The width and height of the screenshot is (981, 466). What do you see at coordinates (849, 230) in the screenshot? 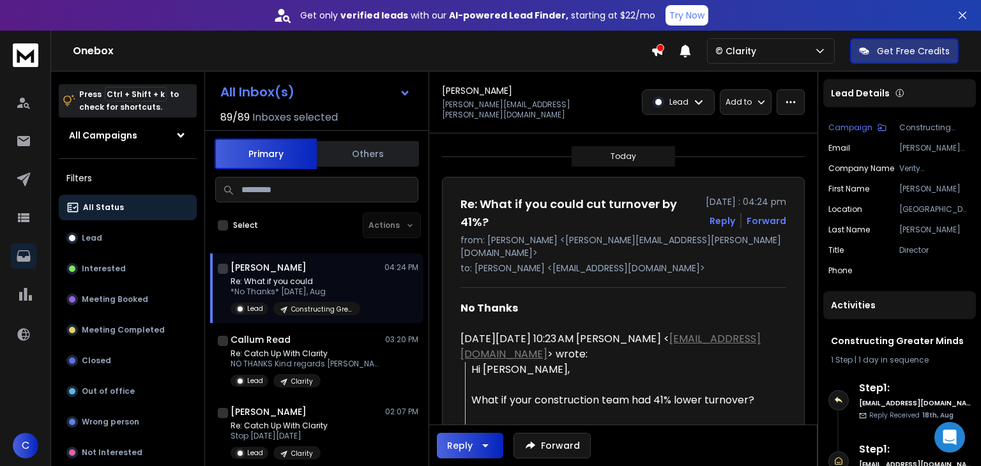
I see `p: Last Name` at bounding box center [849, 230].